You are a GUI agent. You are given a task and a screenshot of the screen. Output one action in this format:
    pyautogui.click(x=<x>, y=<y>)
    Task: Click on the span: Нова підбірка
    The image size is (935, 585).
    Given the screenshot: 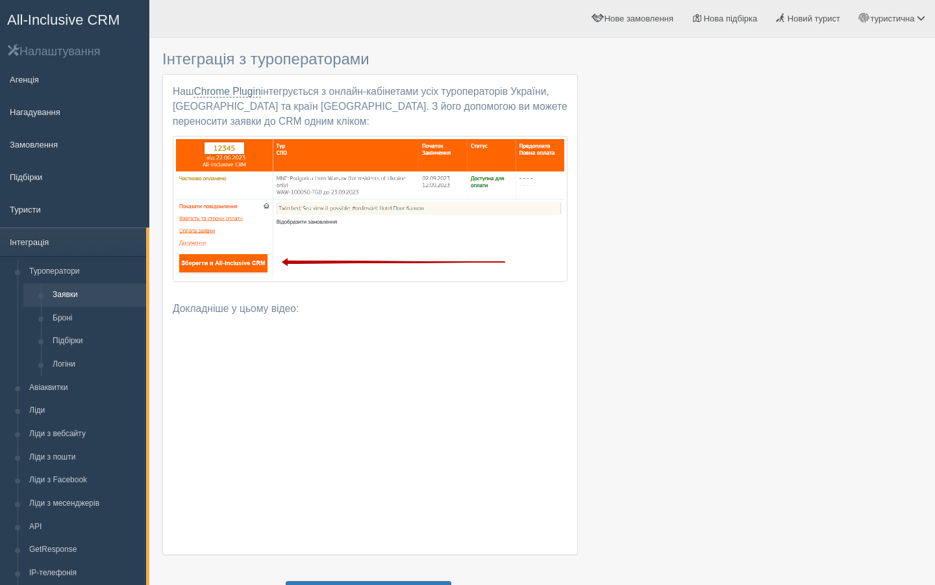 What is the action you would take?
    pyautogui.click(x=731, y=18)
    